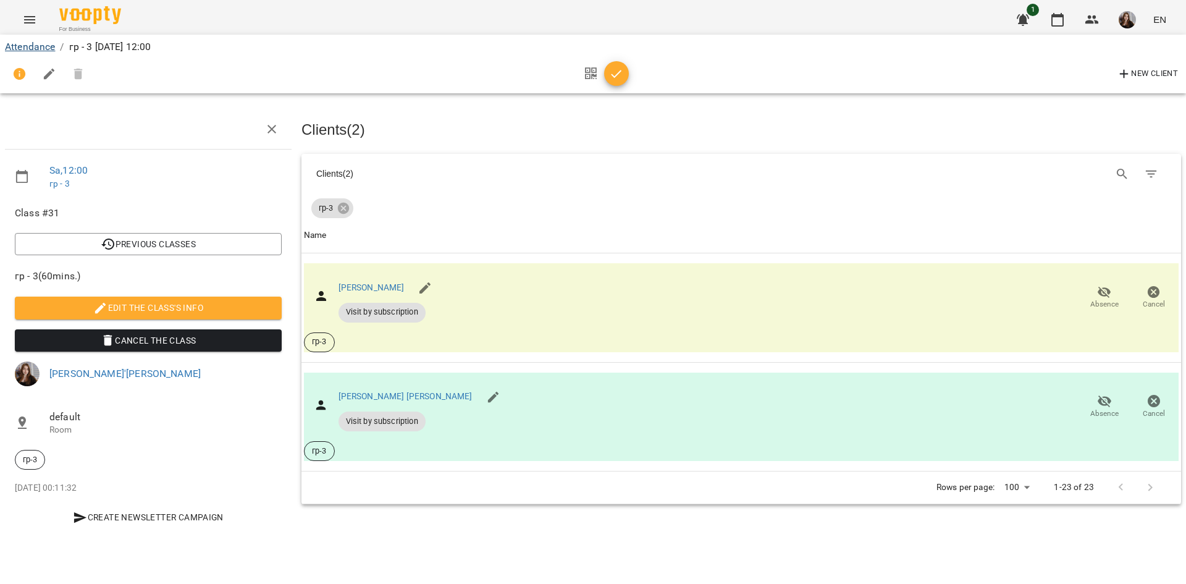 The image size is (1186, 584). Describe the element at coordinates (1147, 74) in the screenshot. I see `span: New Client` at that location.